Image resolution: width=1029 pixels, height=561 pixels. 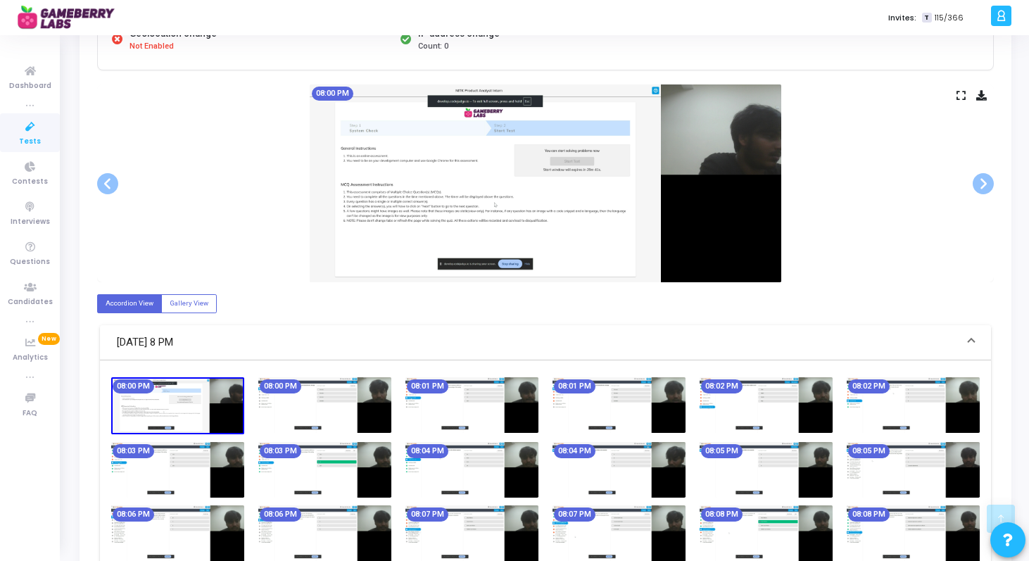 I want to click on img: screenshot-1757082888420.jpeg, so click(x=619, y=470).